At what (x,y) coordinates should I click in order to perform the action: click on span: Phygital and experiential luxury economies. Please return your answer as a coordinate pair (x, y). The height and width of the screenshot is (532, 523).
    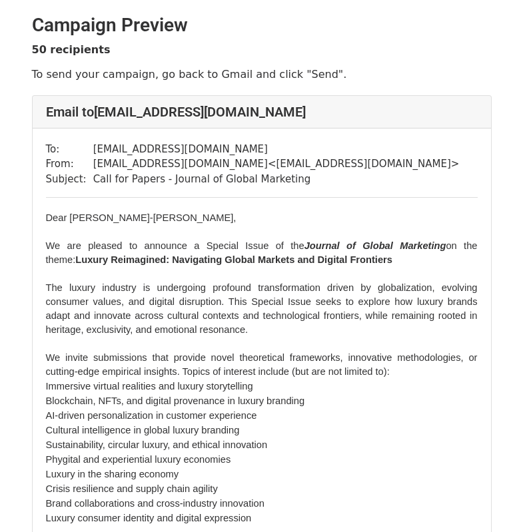
    Looking at the image, I should click on (138, 459).